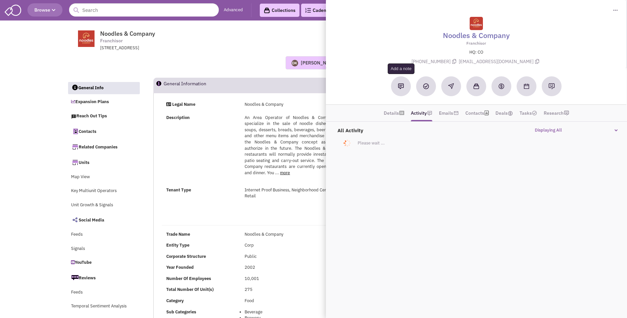  What do you see at coordinates (104, 263) in the screenshot?
I see `a: YouTube` at bounding box center [104, 263].